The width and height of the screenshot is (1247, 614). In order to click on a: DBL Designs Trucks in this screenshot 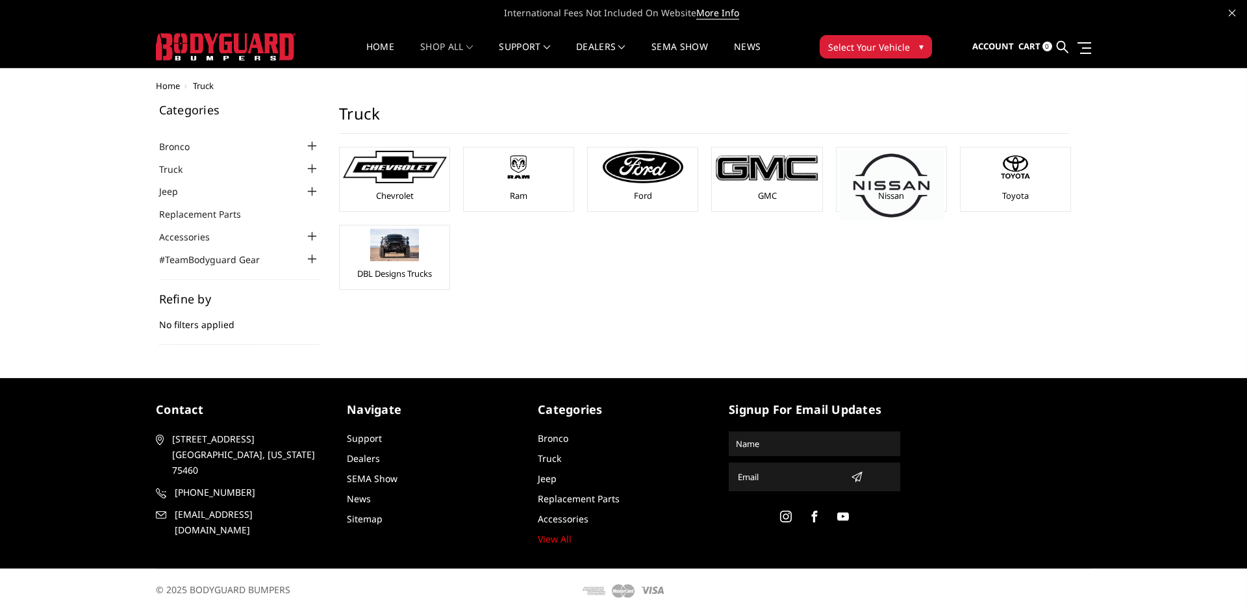, I will do `click(394, 273)`.